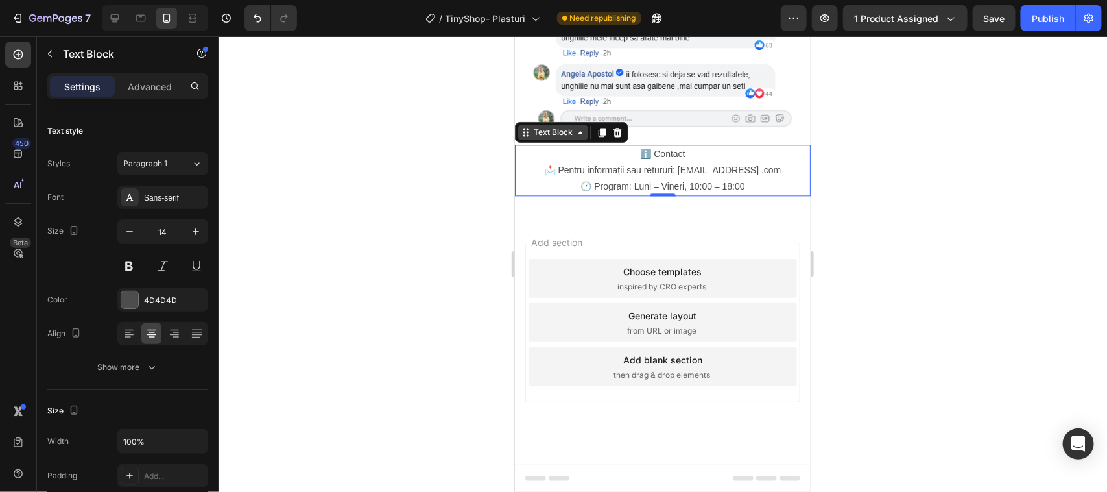  What do you see at coordinates (270, 18) in the screenshot?
I see `div: Undo/Redo` at bounding box center [270, 18].